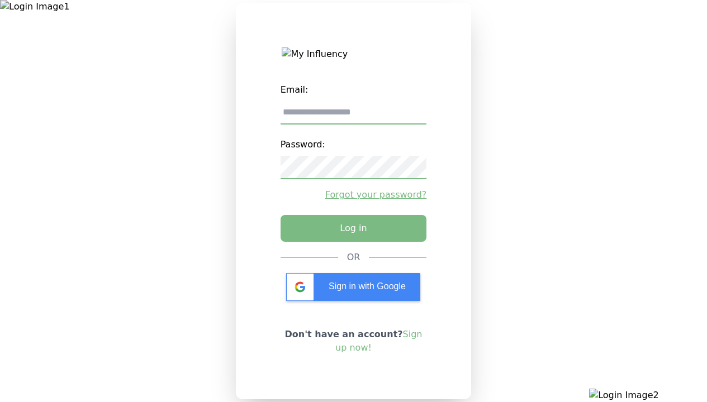  What do you see at coordinates (354, 229) in the screenshot?
I see `button: Log in` at bounding box center [354, 229].